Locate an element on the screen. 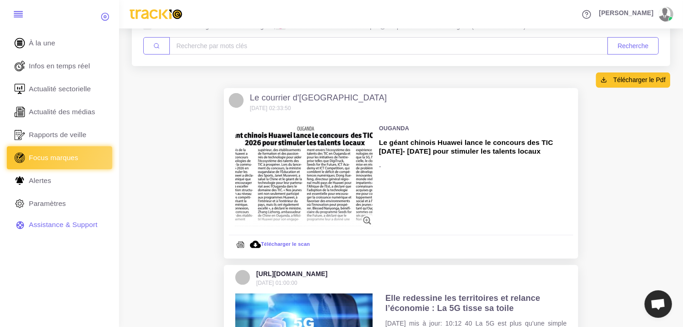 This screenshot has height=327, width=683. span: Paramètres is located at coordinates (47, 203).